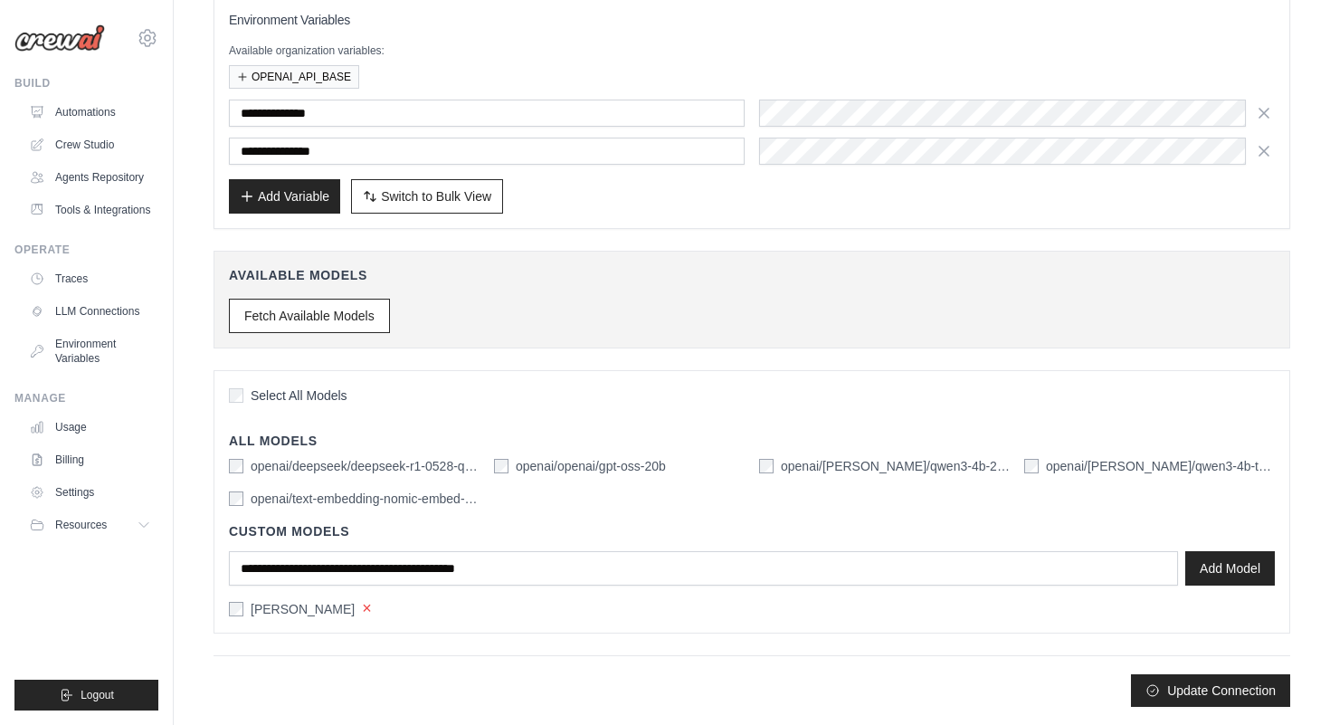 Image resolution: width=1330 pixels, height=725 pixels. Describe the element at coordinates (86, 398) in the screenshot. I see `div: Manage` at that location.